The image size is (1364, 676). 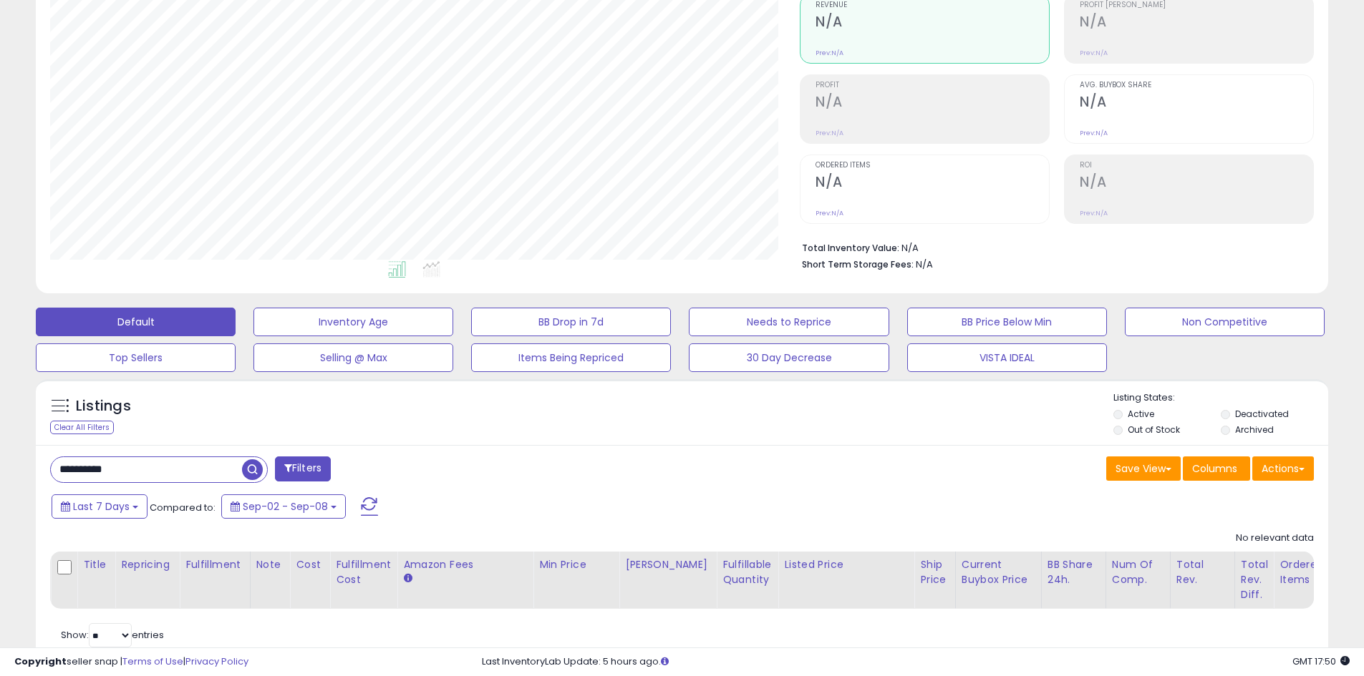 What do you see at coordinates (1220, 398) in the screenshot?
I see `p: Listing States:` at bounding box center [1220, 398].